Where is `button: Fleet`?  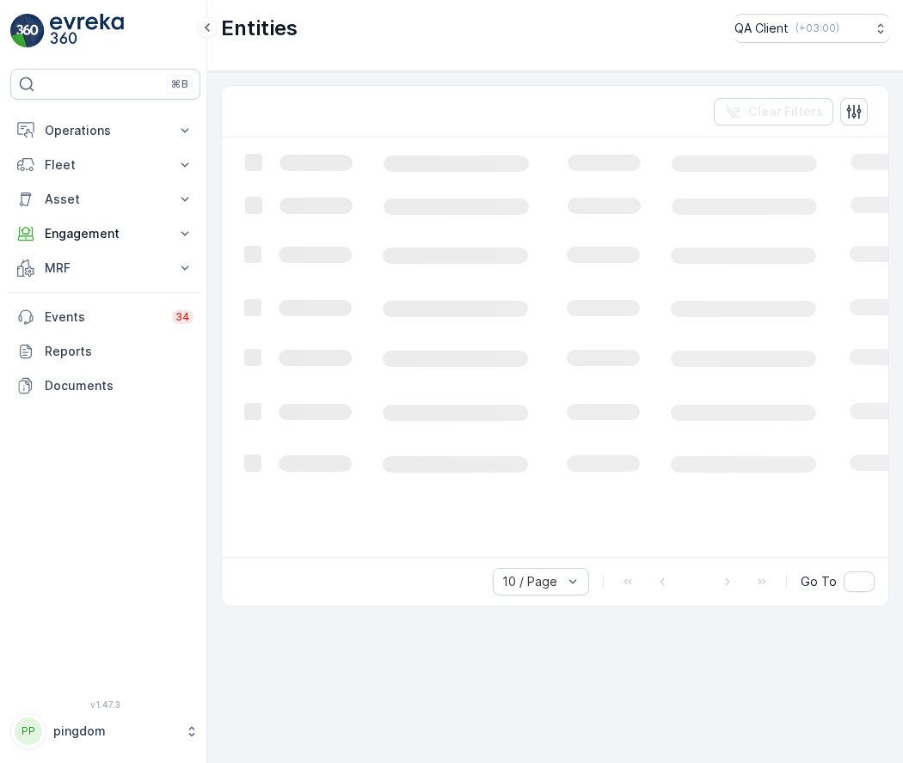
button: Fleet is located at coordinates (105, 165).